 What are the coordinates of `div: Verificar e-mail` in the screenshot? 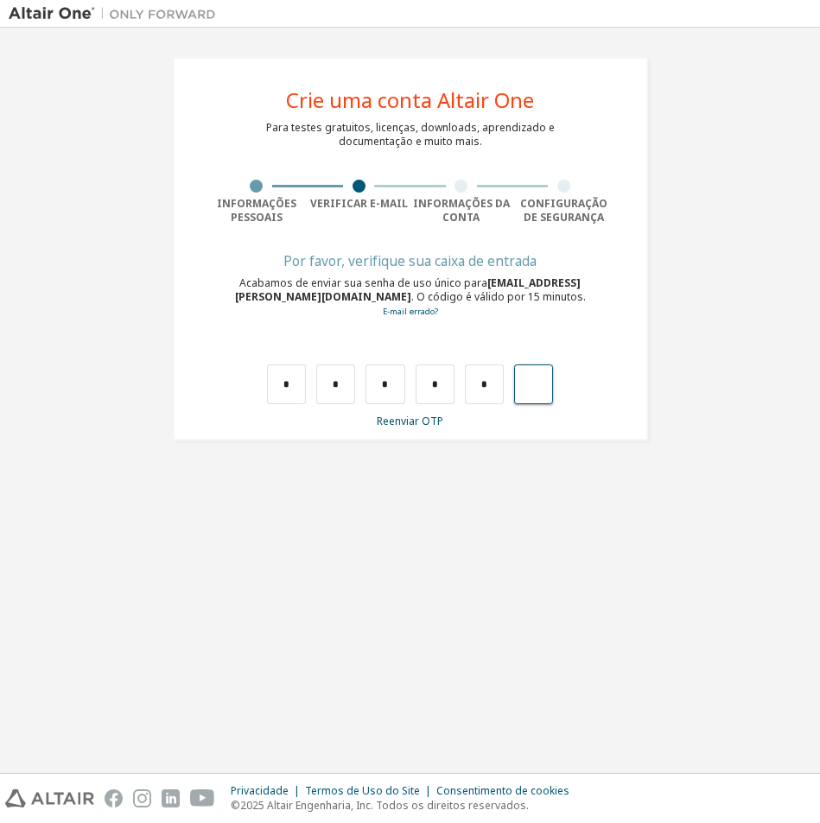 It's located at (359, 204).